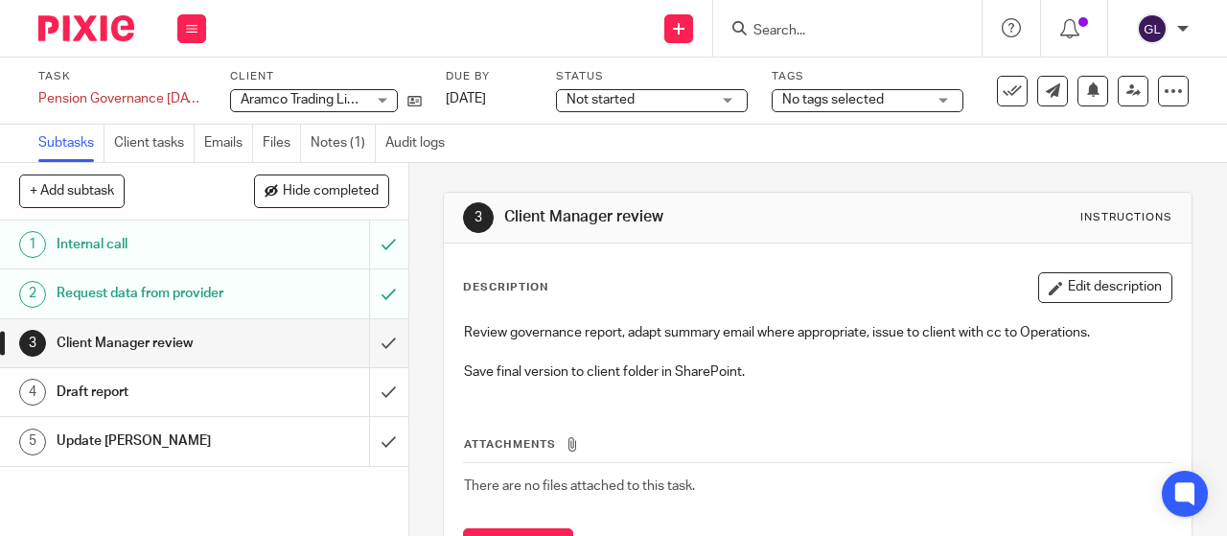  I want to click on span: Hide completed, so click(331, 192).